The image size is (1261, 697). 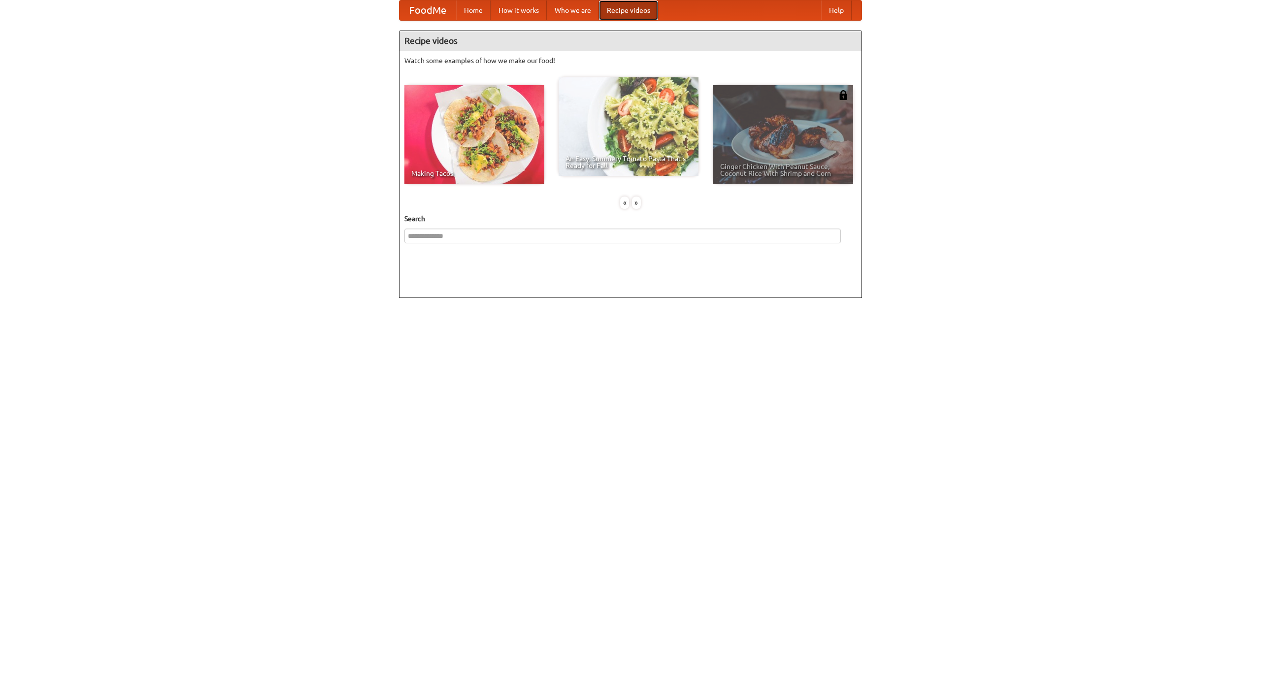 I want to click on a: Home, so click(x=474, y=10).